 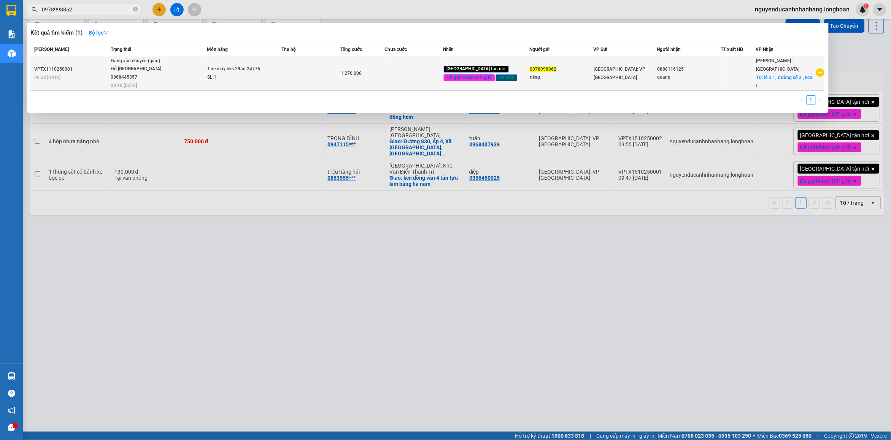 What do you see at coordinates (30, 29) in the screenshot?
I see `strong: CSKH:` at bounding box center [30, 29].